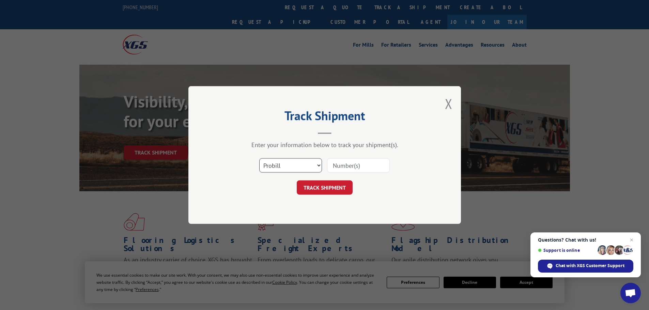  What do you see at coordinates (358, 166) in the screenshot?
I see `input: Number(s)` at bounding box center [358, 166].